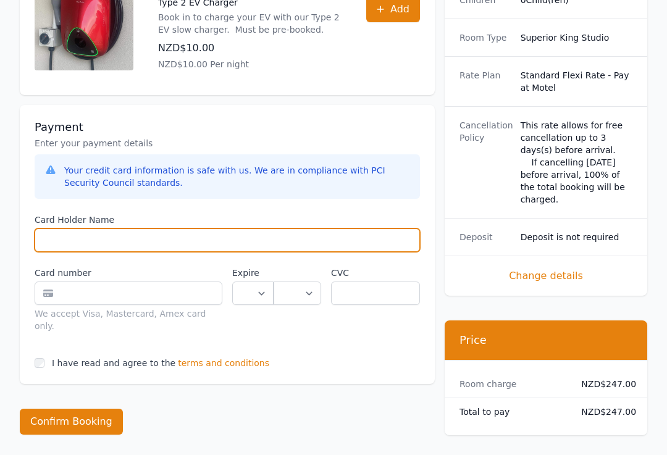 The height and width of the screenshot is (455, 667). I want to click on p: NZD$10.00, so click(250, 48).